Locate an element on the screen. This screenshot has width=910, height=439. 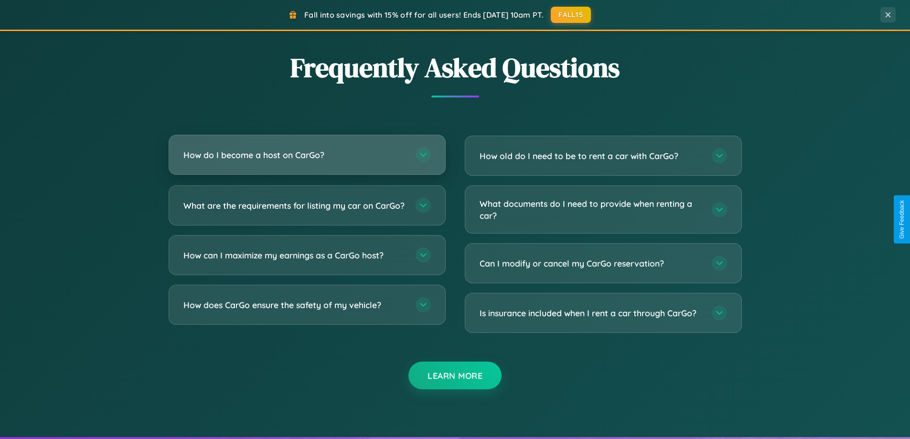
h3: How old do I need to be to rent a car with CarGo? is located at coordinates (591, 156).